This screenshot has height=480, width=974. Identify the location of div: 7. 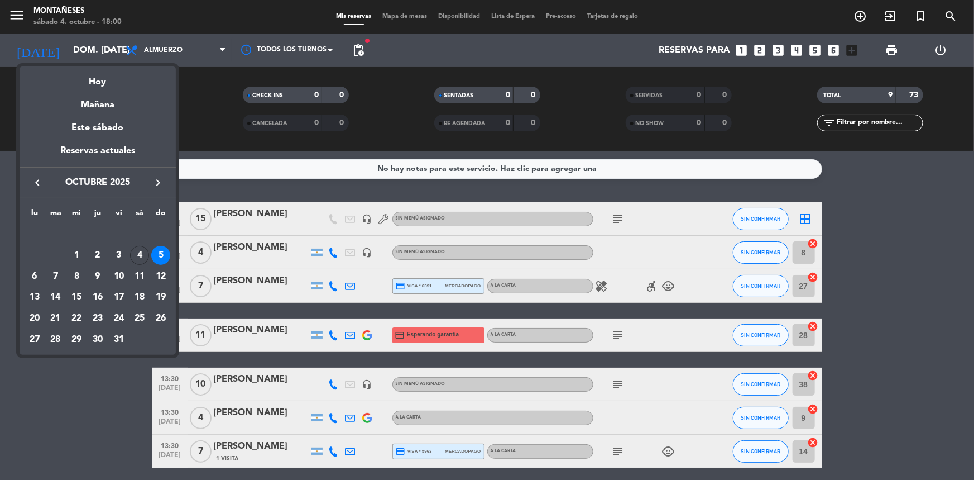
(56, 276).